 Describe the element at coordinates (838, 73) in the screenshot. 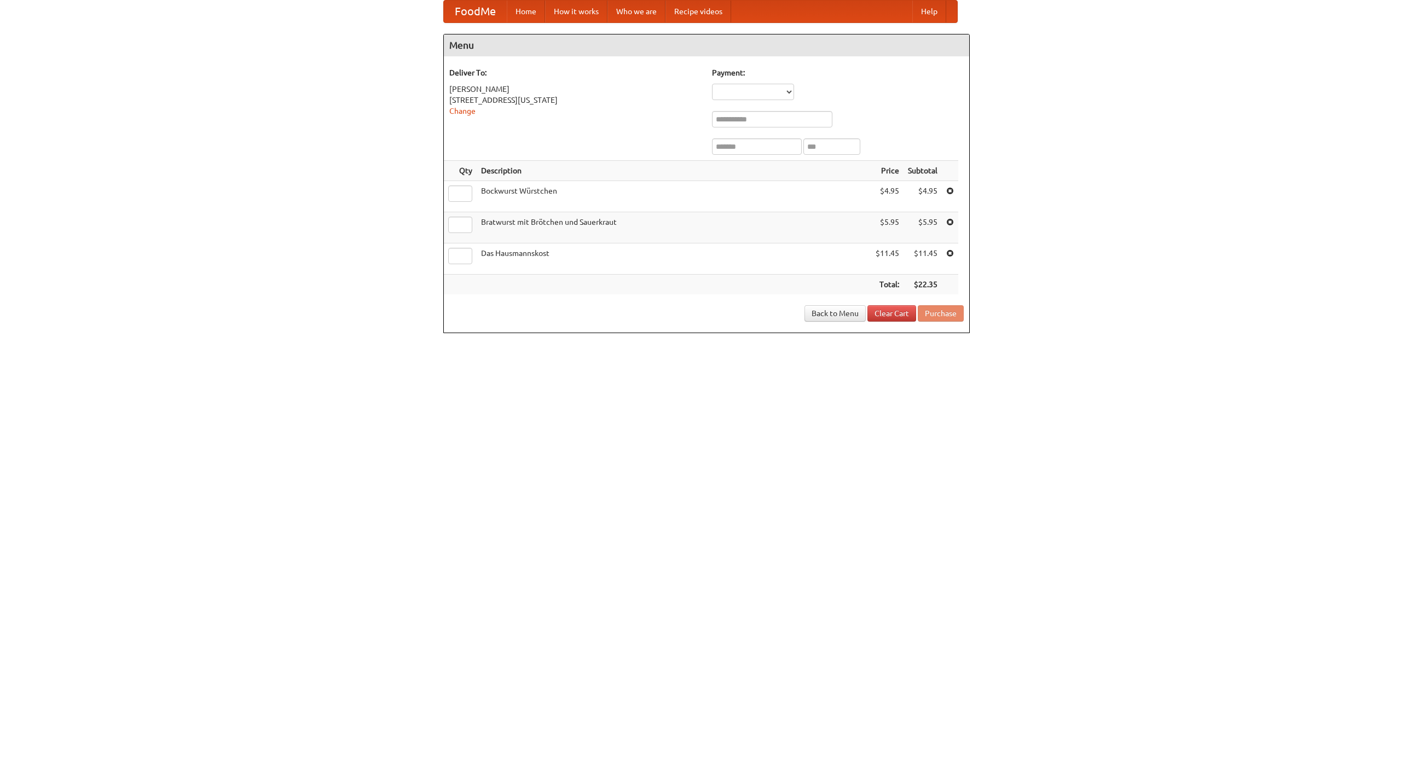

I see `h5: Payment:` at that location.